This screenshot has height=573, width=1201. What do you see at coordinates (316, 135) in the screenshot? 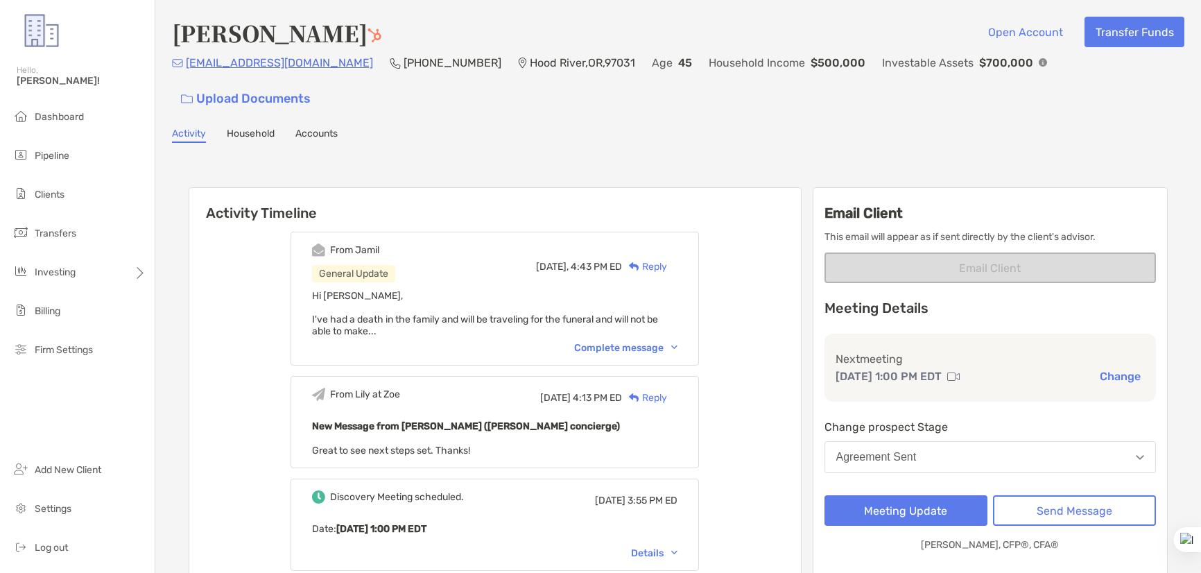
I see `a: Accounts` at bounding box center [316, 135].